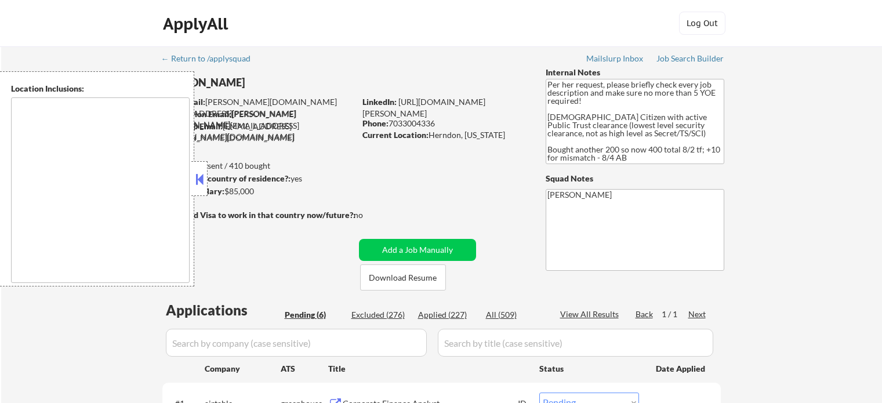 The height and width of the screenshot is (403, 882). Describe the element at coordinates (635, 179) in the screenshot. I see `div: Squad Notes` at that location.